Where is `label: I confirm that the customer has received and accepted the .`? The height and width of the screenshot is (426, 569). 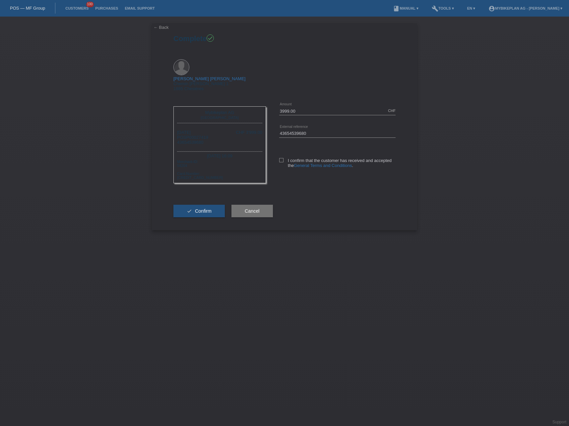
label: I confirm that the customer has received and accepted the . is located at coordinates (337, 163).